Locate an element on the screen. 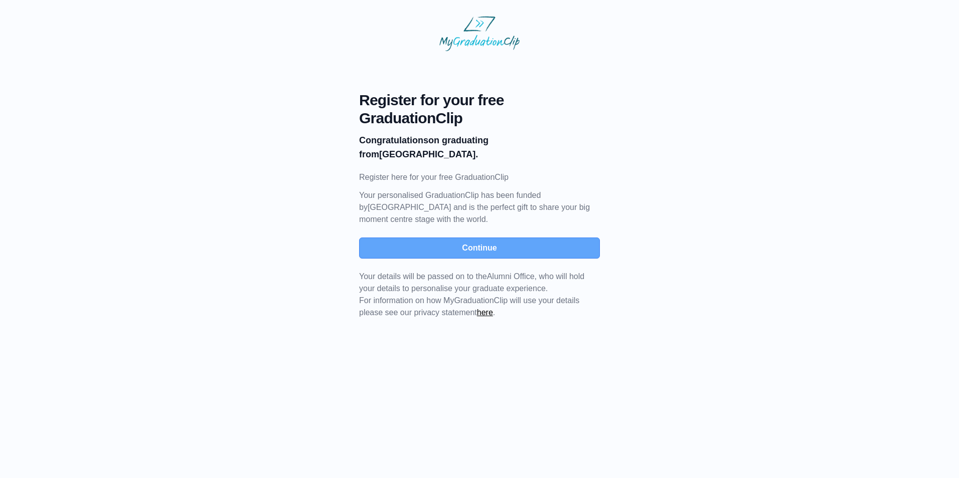 This screenshot has width=959, height=478. span: Alumni Office is located at coordinates (510, 276).